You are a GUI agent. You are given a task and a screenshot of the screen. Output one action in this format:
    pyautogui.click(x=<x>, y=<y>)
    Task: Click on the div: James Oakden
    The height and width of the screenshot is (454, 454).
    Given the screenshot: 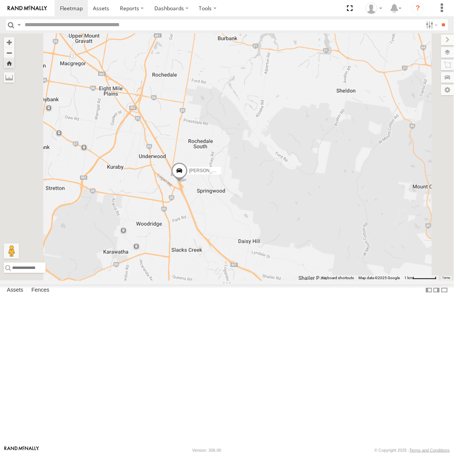 What is the action you would take?
    pyautogui.click(x=374, y=8)
    